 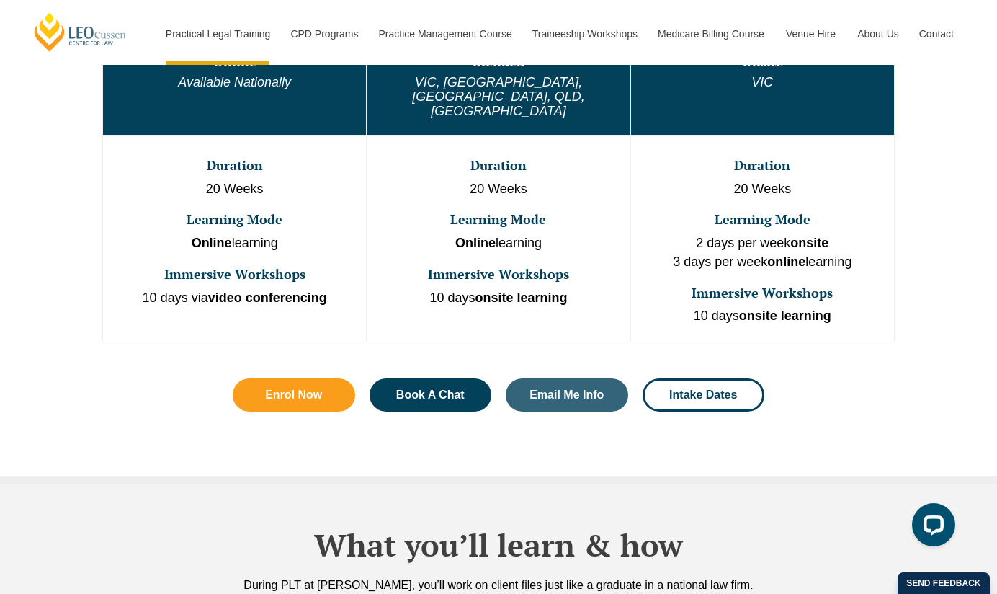 I want to click on a: Contact, so click(x=937, y=34).